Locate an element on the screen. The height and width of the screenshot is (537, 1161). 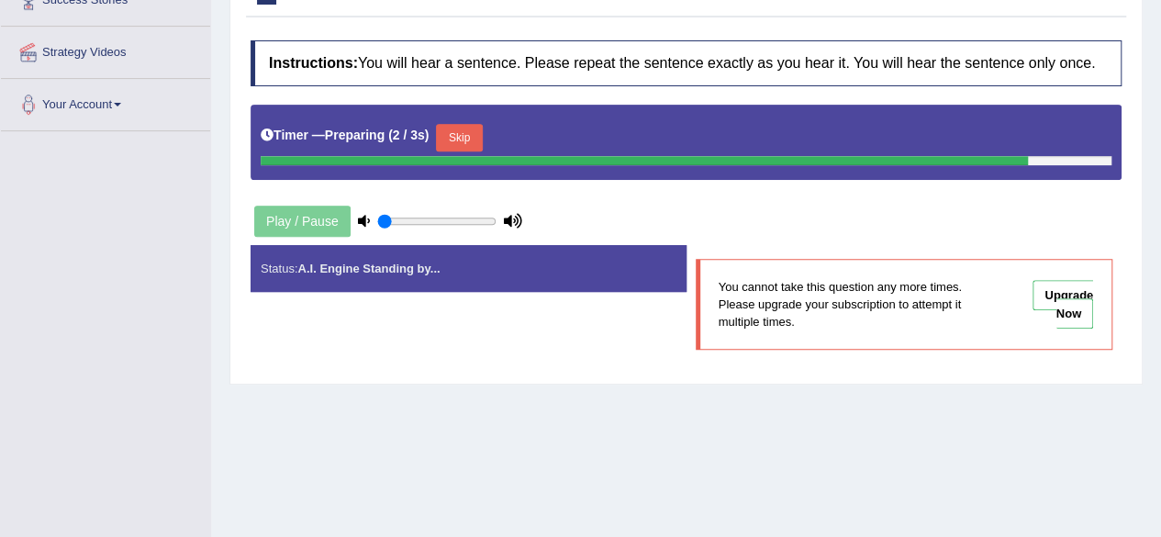
button: Skip is located at coordinates (459, 138).